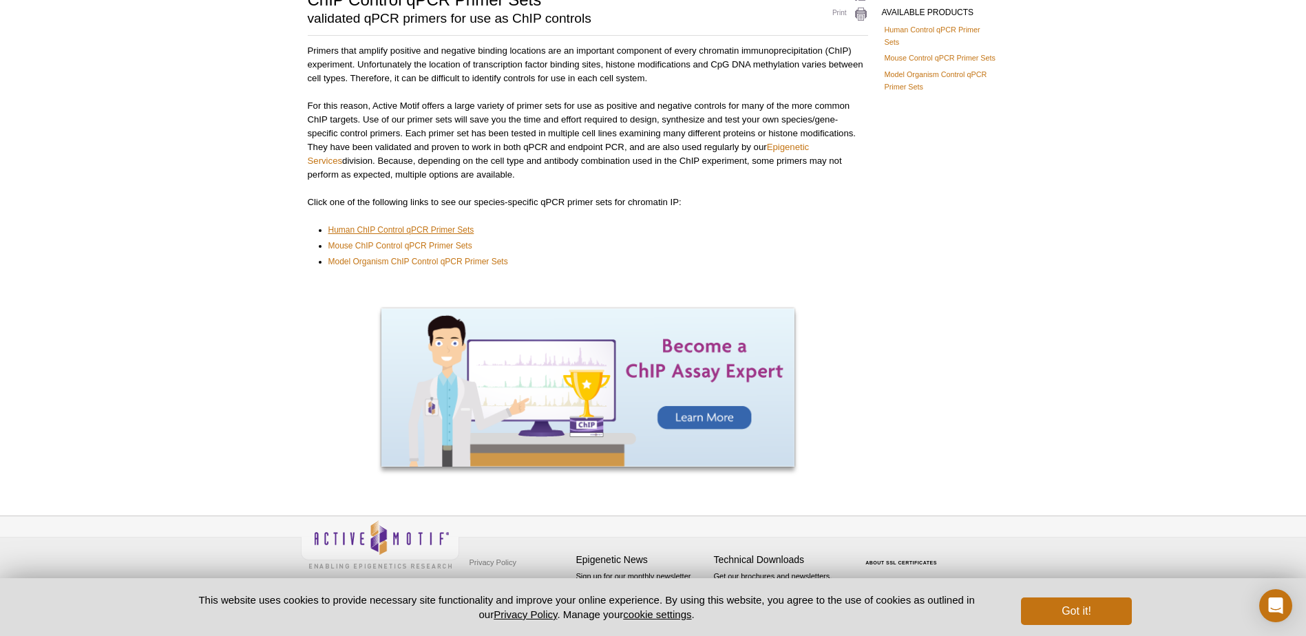 Image resolution: width=1306 pixels, height=636 pixels. I want to click on h4: Technical Downloads, so click(779, 560).